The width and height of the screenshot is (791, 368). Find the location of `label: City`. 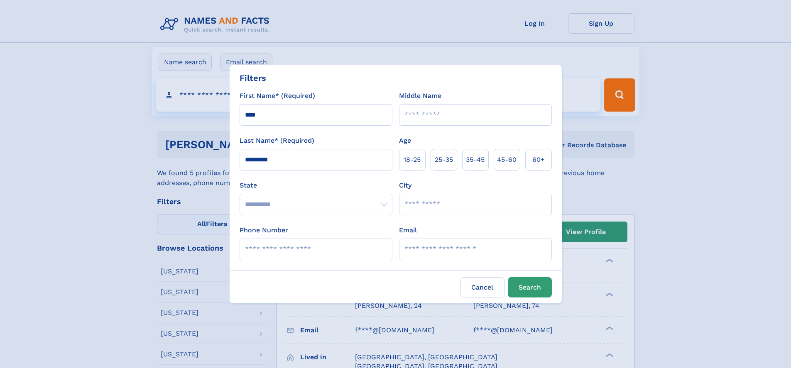

label: City is located at coordinates (405, 186).